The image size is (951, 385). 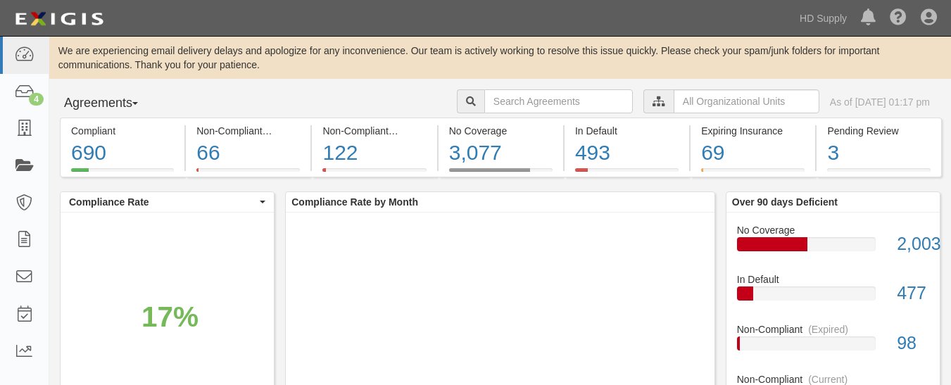 I want to click on div: 66, so click(x=248, y=153).